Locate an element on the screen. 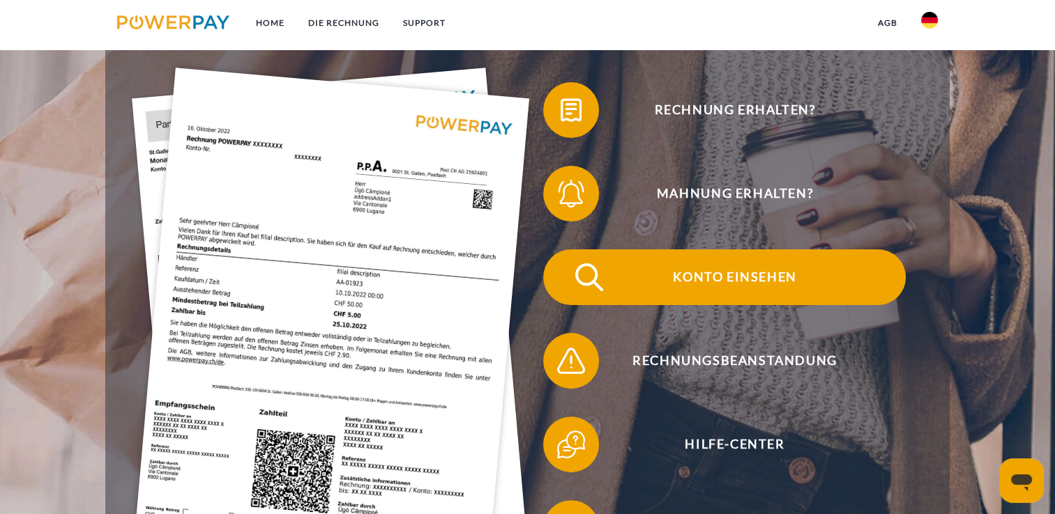 The width and height of the screenshot is (1055, 514). img: qb_warning.svg is located at coordinates (571, 361).